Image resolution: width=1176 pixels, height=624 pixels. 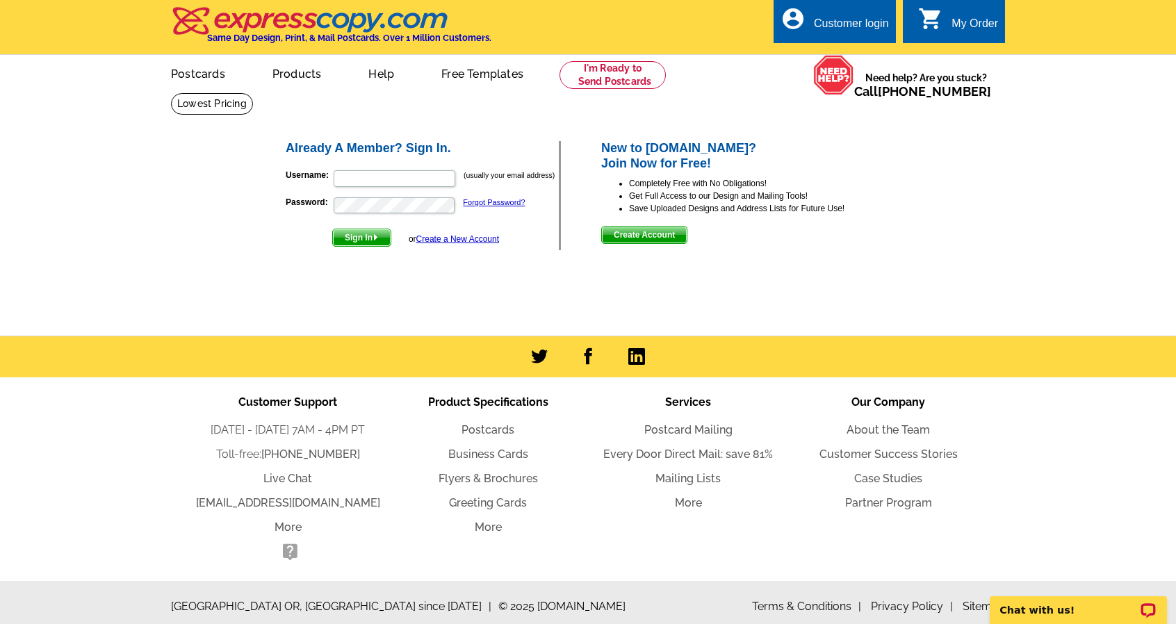 I want to click on a: shopping_cart My Order, so click(x=958, y=24).